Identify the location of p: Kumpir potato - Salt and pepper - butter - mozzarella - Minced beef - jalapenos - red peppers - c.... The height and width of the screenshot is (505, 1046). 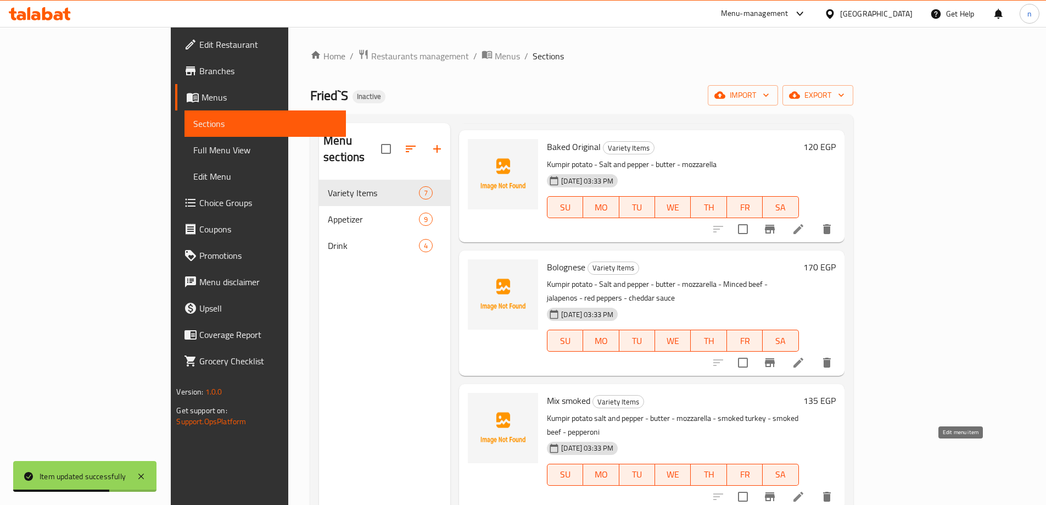
(673, 291).